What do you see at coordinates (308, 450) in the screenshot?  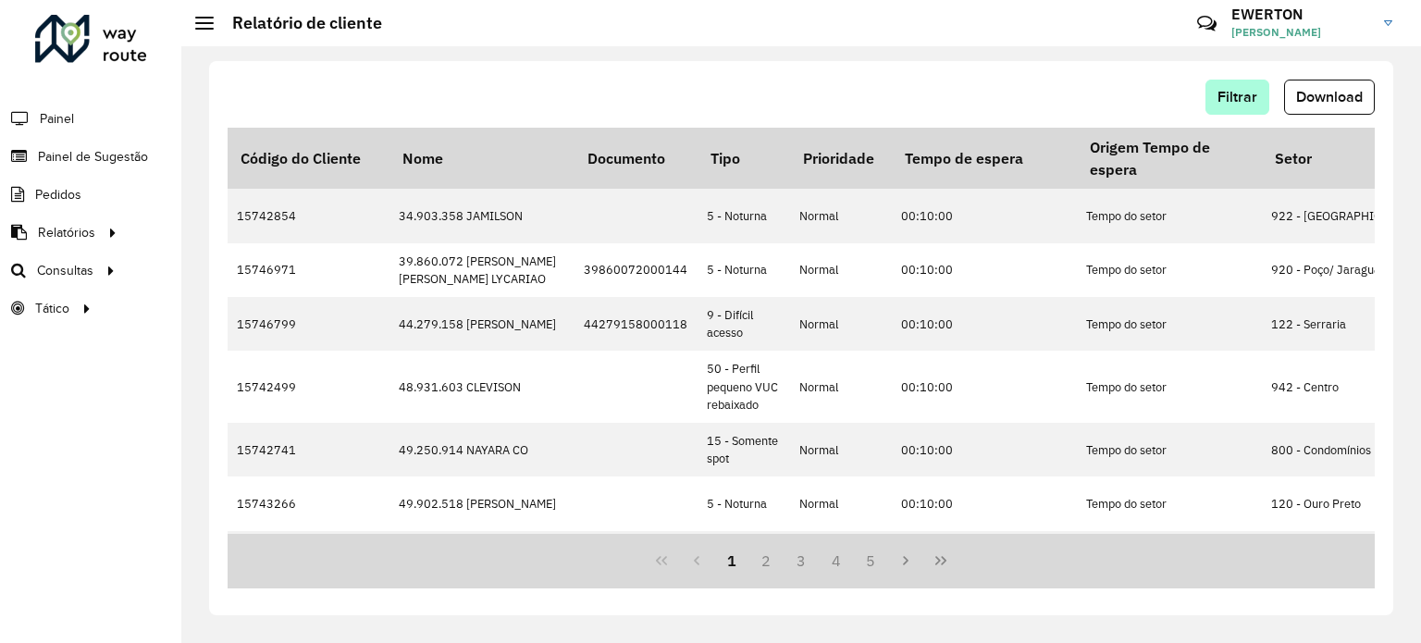 I see `td: 15742741` at bounding box center [308, 450].